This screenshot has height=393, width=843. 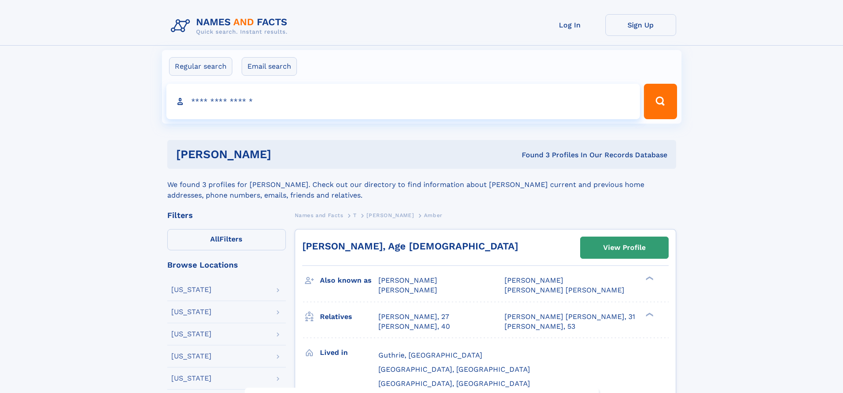 I want to click on label: Email search, so click(x=269, y=66).